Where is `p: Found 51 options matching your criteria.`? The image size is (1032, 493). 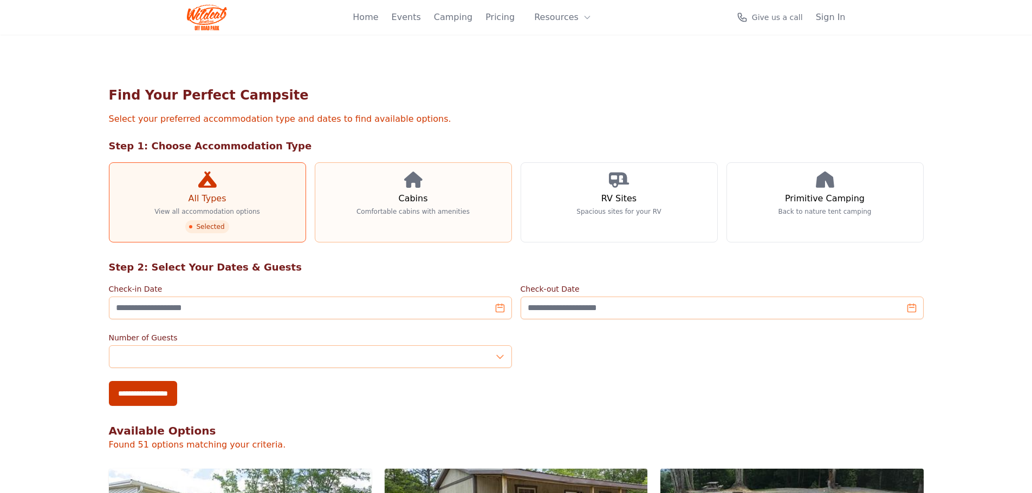 p: Found 51 options matching your criteria. is located at coordinates (516, 445).